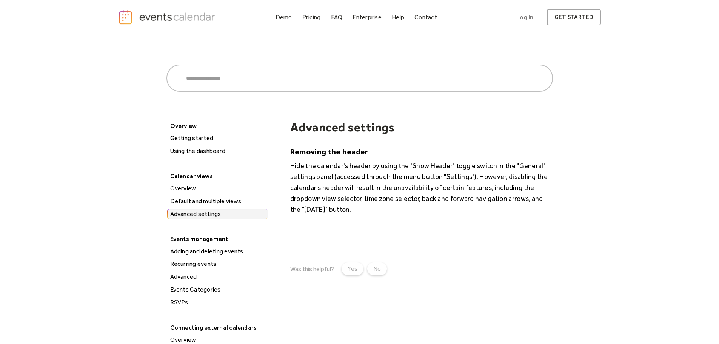 The image size is (719, 344). What do you see at coordinates (311, 17) in the screenshot?
I see `div: Pricing` at bounding box center [311, 17].